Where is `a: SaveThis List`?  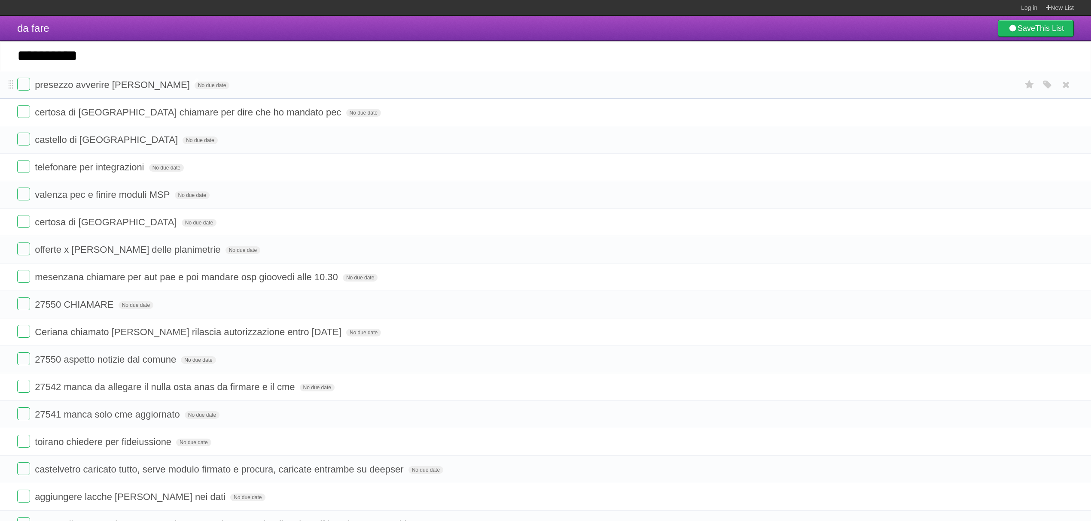 a: SaveThis List is located at coordinates (1035, 28).